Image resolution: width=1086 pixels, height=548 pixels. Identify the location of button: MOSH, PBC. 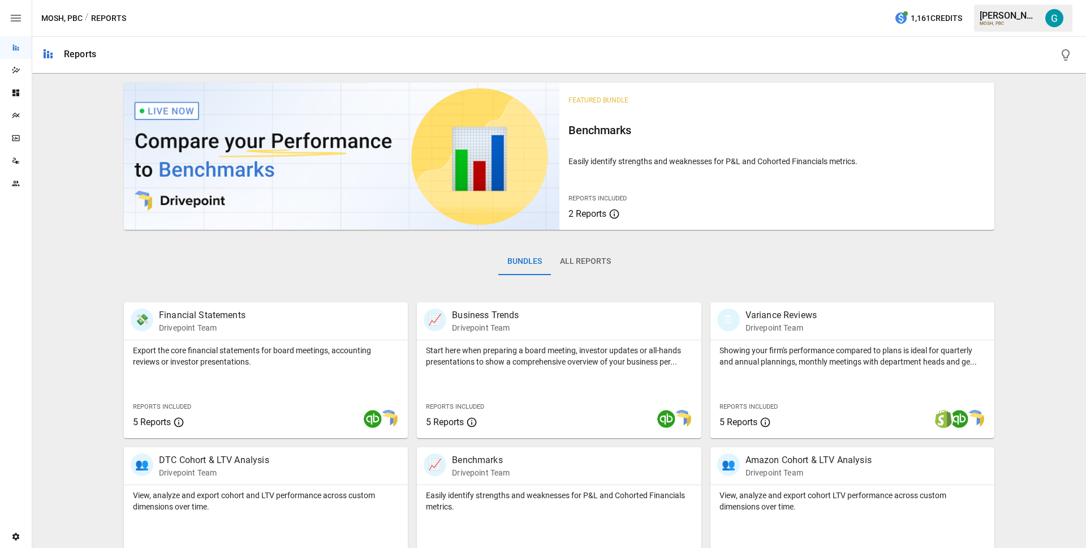
(62, 18).